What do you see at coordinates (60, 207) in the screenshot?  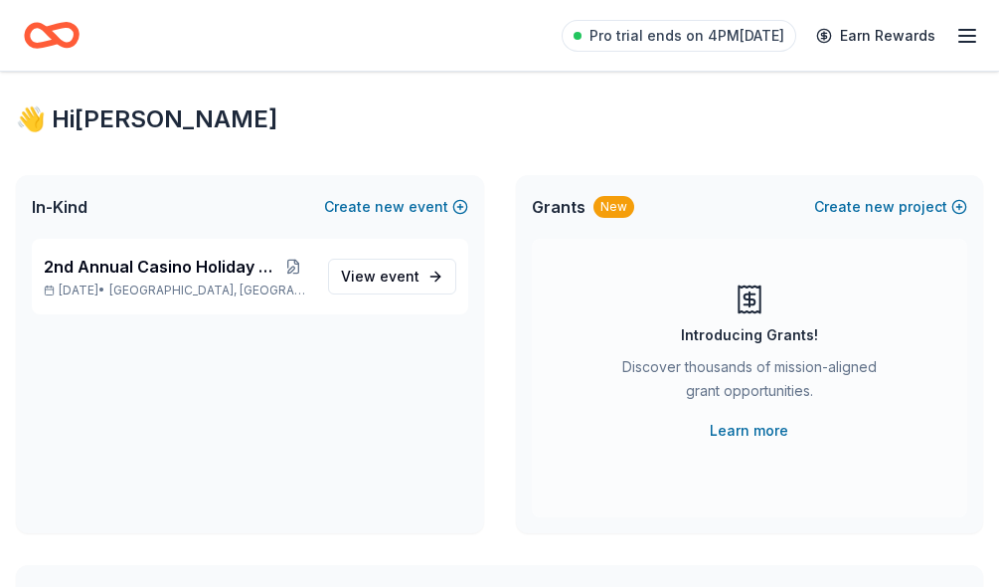 I see `span: In-Kind` at bounding box center [60, 207].